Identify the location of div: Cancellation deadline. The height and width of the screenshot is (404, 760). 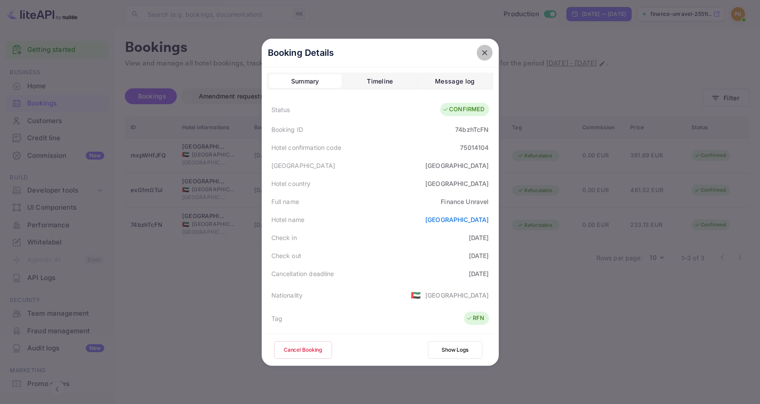
(302, 273).